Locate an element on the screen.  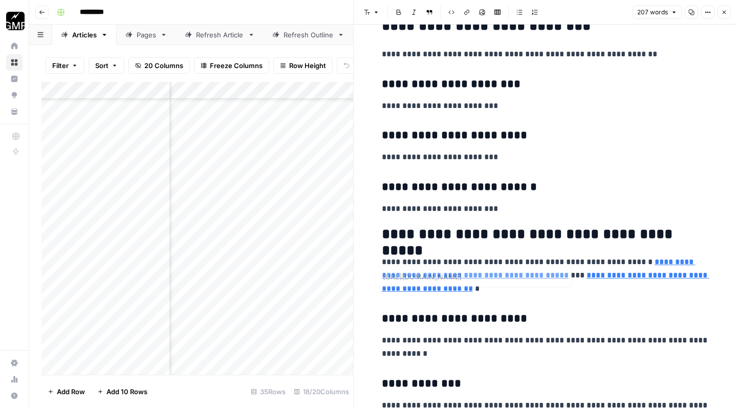
a: Refresh Article is located at coordinates (220, 35).